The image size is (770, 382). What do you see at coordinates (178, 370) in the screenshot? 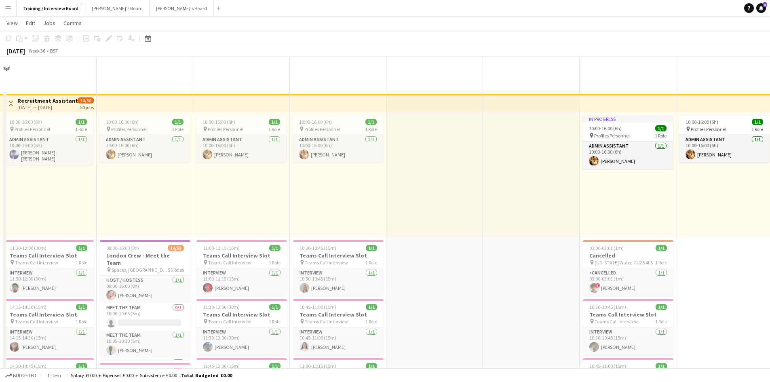
I see `span: 0/1` at bounding box center [178, 370].